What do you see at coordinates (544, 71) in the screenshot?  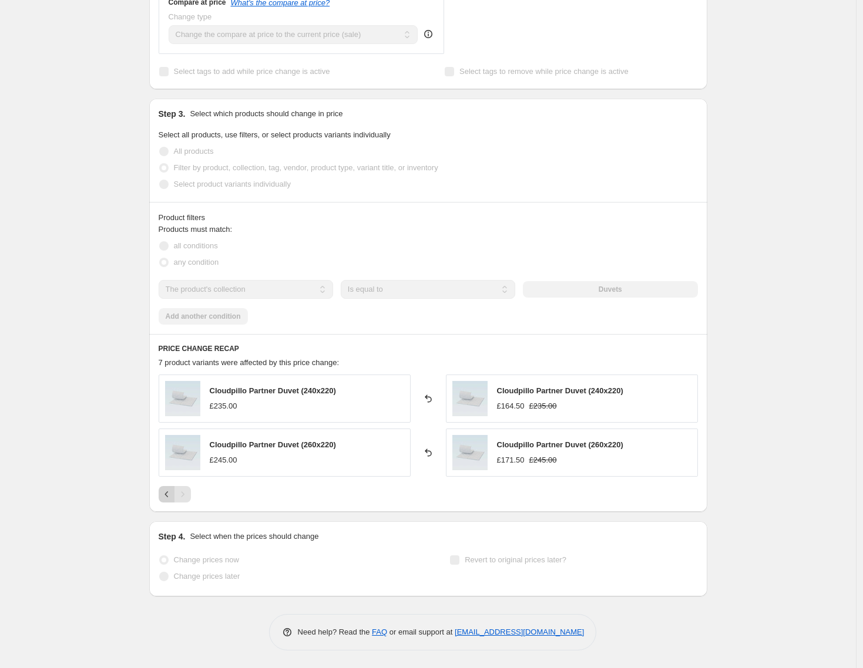 I see `span: Select tags to remove while price change is active` at bounding box center [544, 71].